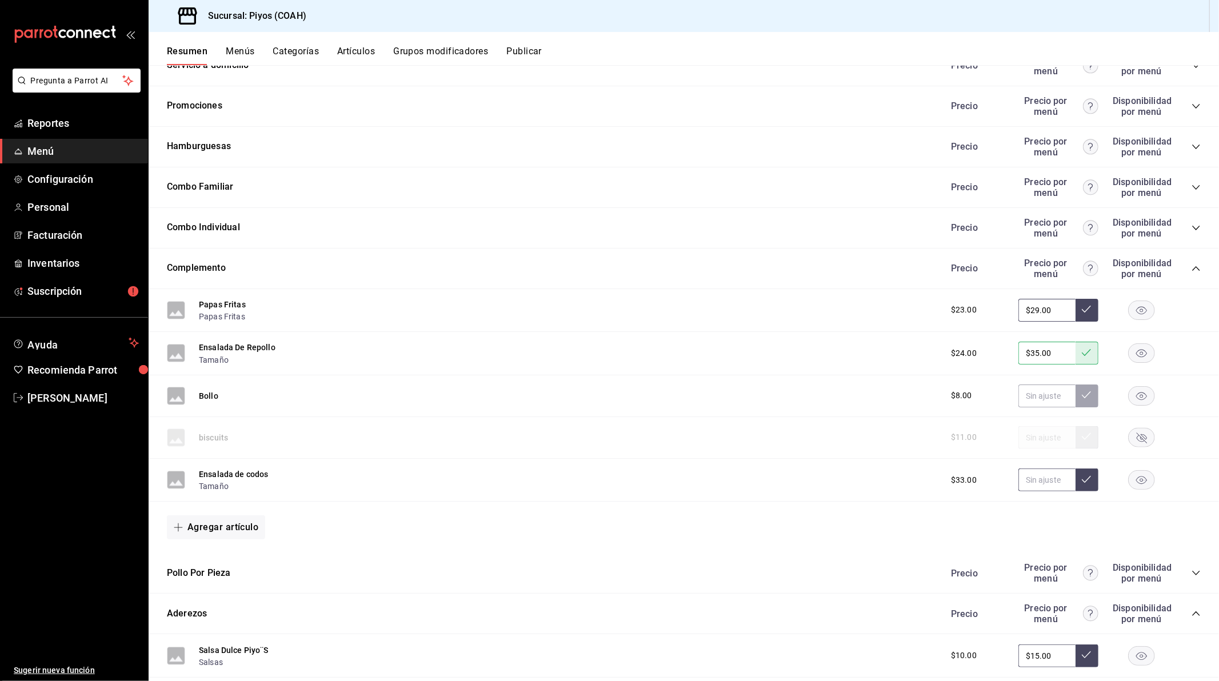 This screenshot has height=681, width=1219. I want to click on span: $23.00, so click(964, 310).